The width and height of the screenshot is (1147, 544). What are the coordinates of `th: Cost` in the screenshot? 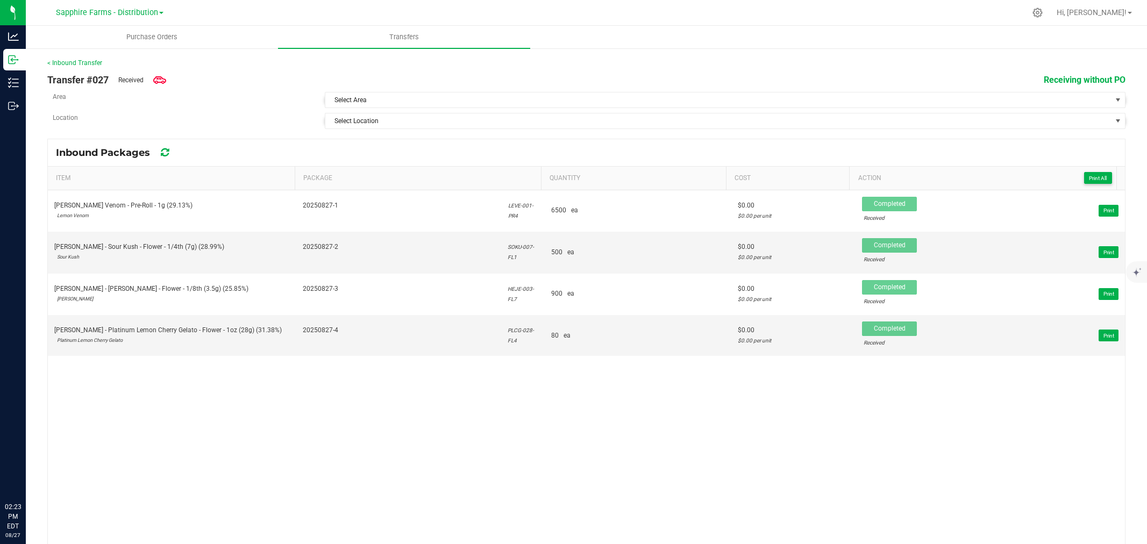 It's located at (787, 179).